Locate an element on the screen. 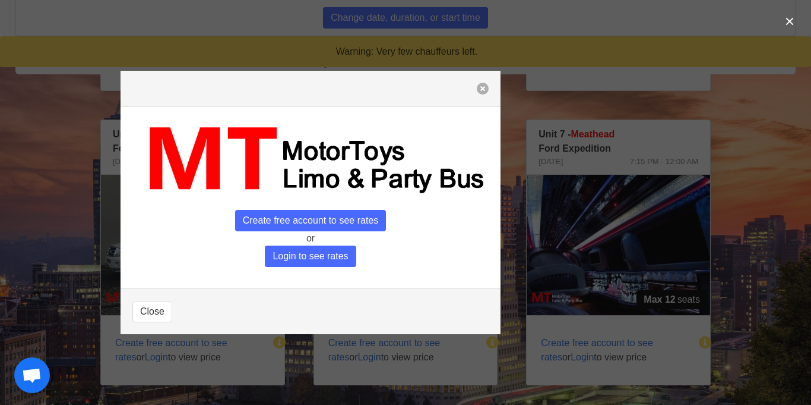  span: Create free account to see rates is located at coordinates (311, 220).